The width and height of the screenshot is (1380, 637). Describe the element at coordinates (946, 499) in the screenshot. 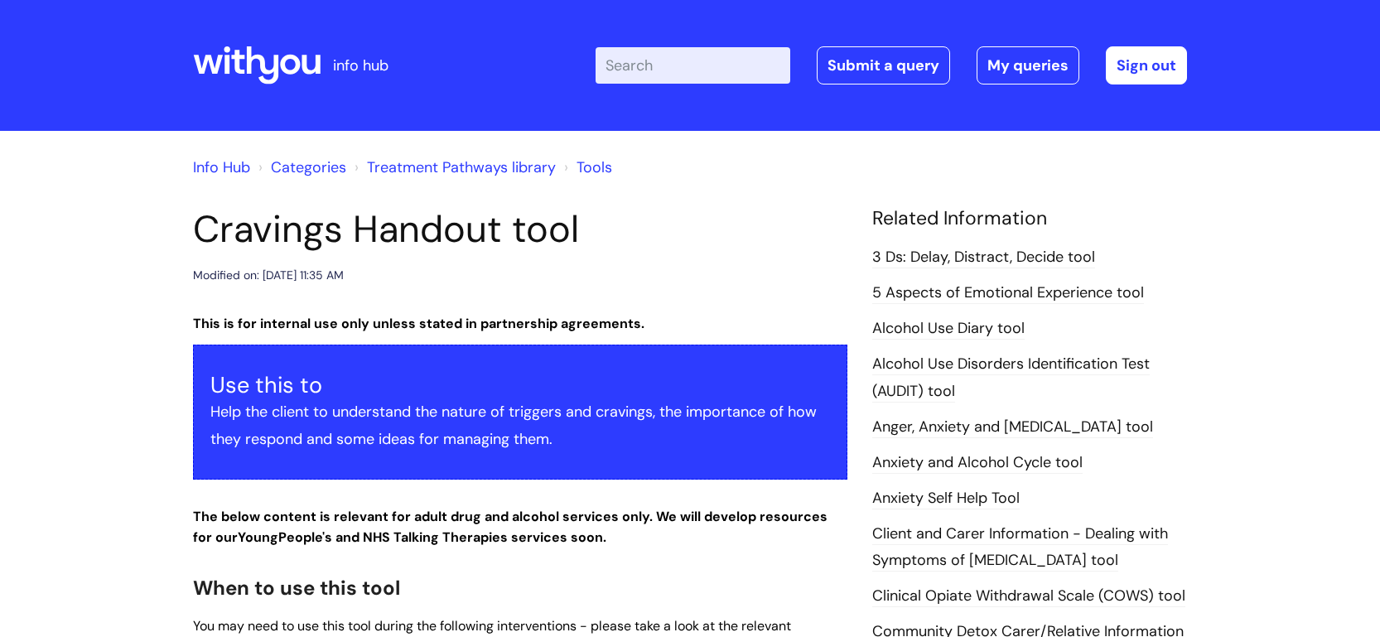

I see `a: Anxiety Self Help Tool` at that location.